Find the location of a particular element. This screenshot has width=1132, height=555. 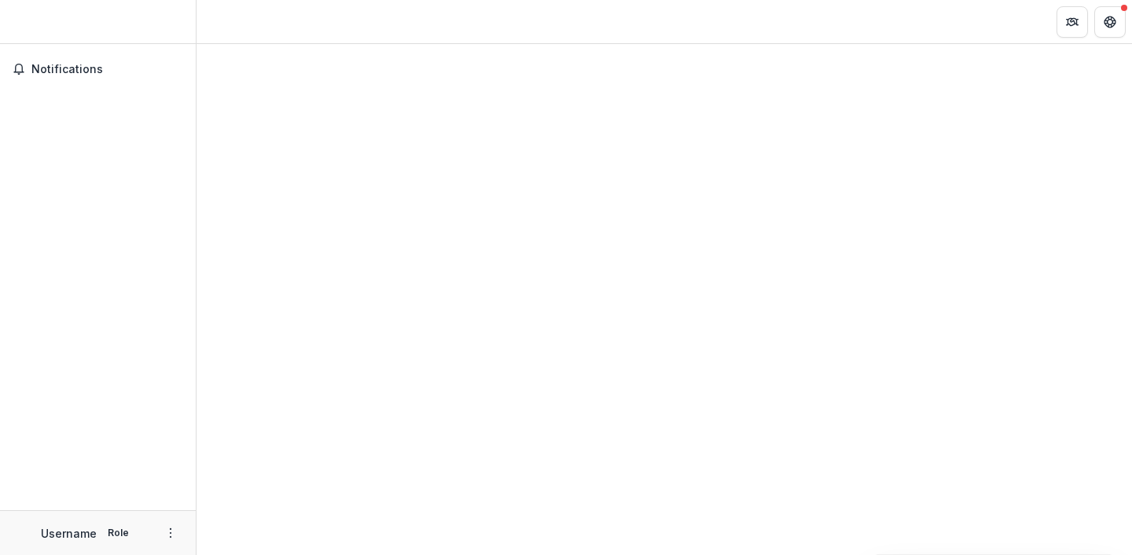

button: Partners is located at coordinates (1072, 22).